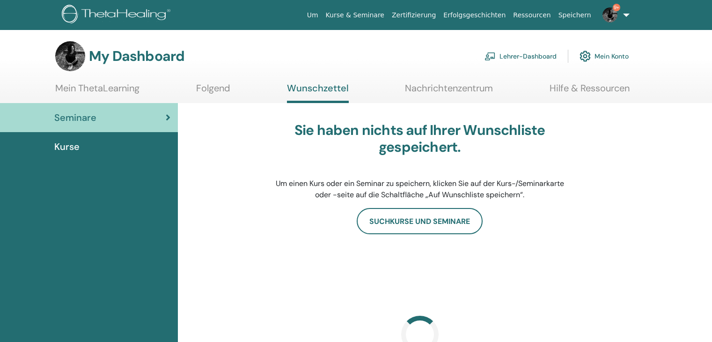 Image resolution: width=712 pixels, height=342 pixels. What do you see at coordinates (617, 7) in the screenshot?
I see `span: 9+` at bounding box center [617, 7].